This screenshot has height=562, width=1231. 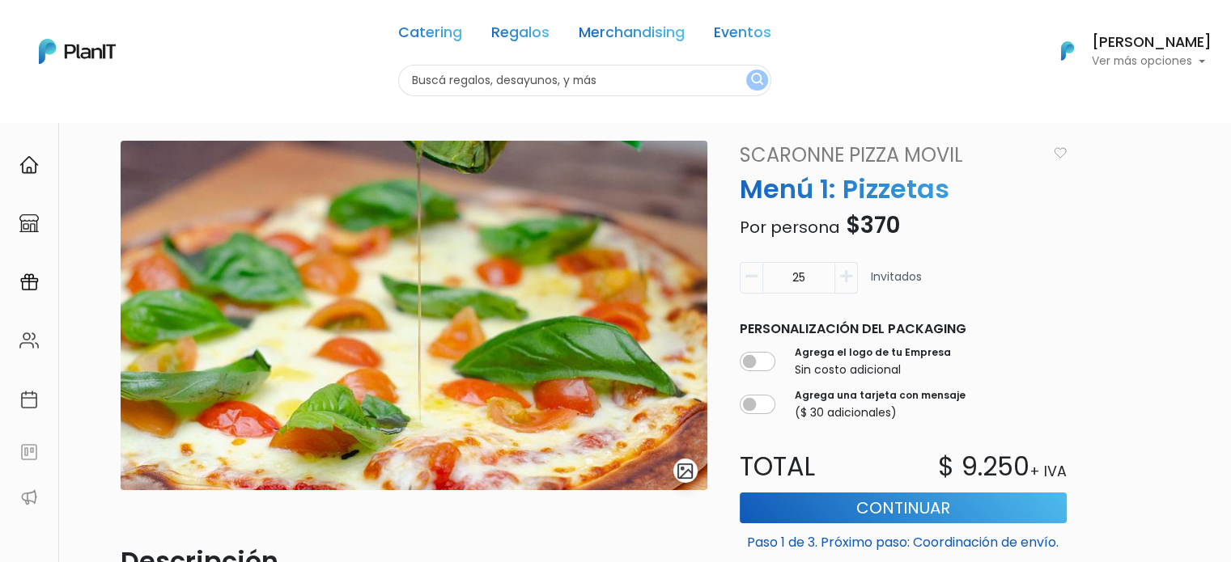 I want to click on div: ¿Necesitás ayuda?, so click(x=158, y=31).